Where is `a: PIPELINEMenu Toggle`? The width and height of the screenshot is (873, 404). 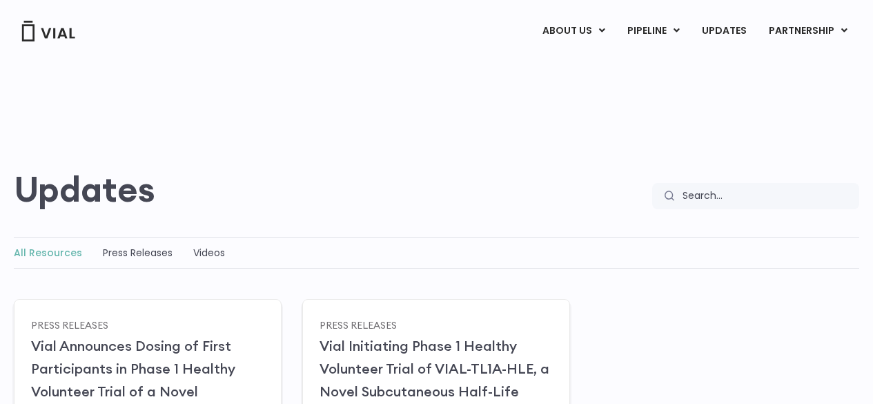
a: PIPELINEMenu Toggle is located at coordinates (653, 31).